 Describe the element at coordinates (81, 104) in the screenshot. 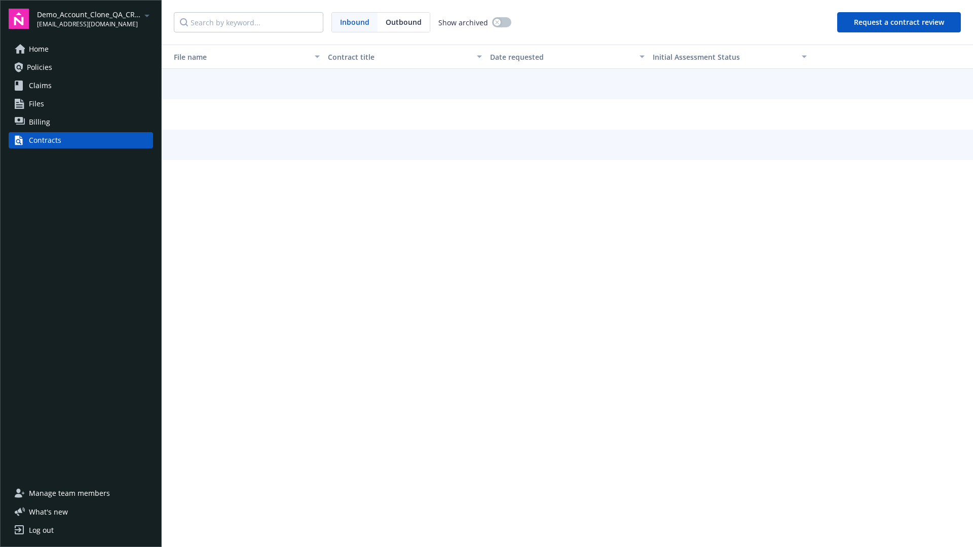

I see `a: Files` at that location.